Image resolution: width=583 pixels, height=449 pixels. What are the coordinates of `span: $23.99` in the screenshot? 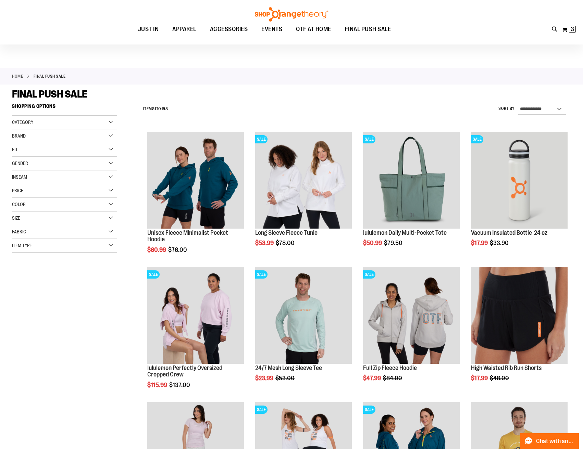 It's located at (265, 378).